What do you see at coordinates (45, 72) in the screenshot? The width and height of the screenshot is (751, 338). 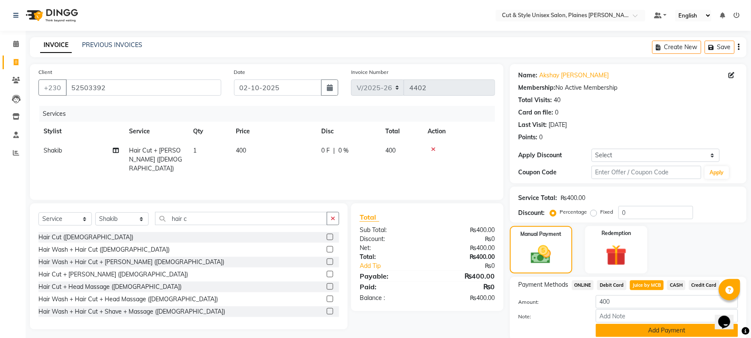 I see `label: Client` at bounding box center [45, 72].